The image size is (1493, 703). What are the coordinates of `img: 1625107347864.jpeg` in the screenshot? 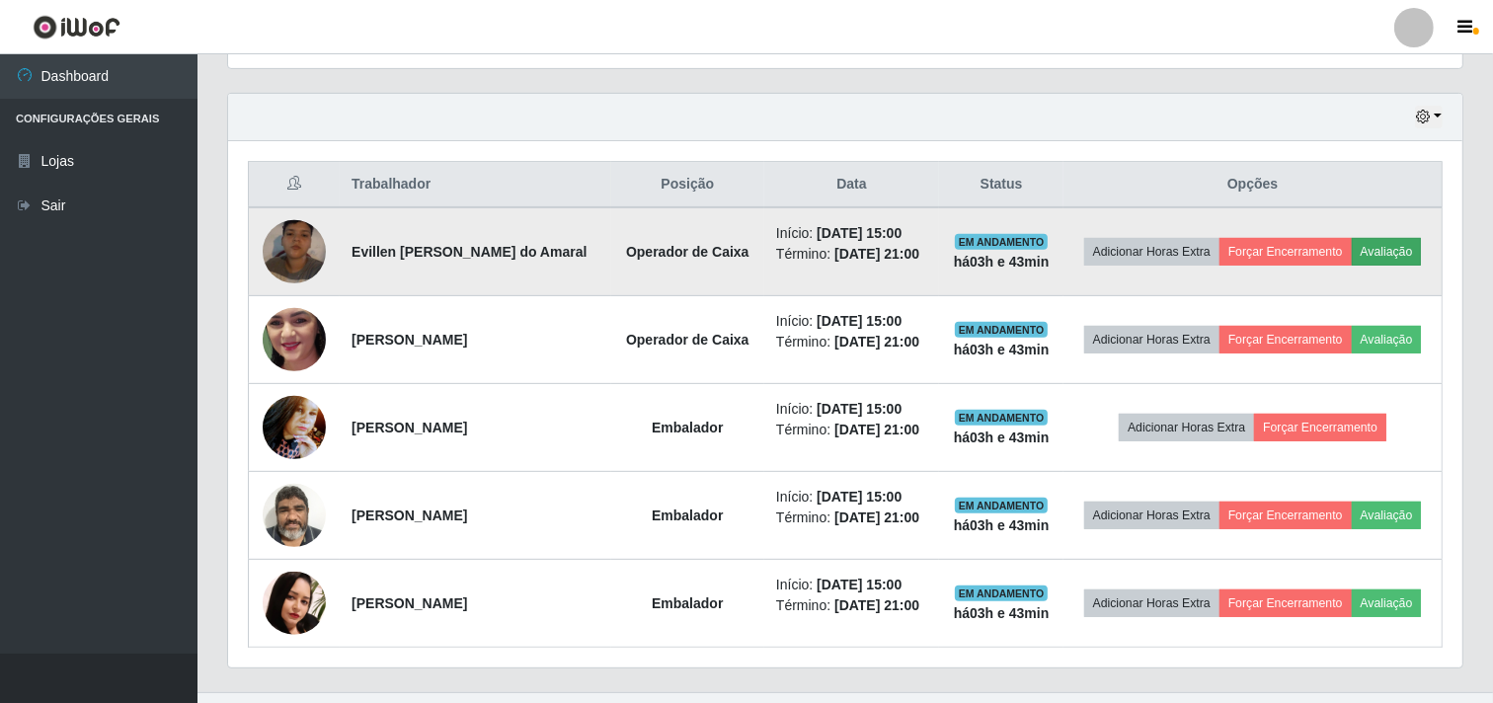 It's located at (294, 514).